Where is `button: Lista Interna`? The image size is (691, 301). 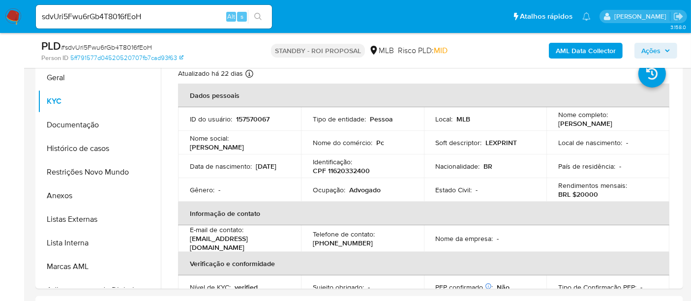
button: Lista Interna is located at coordinates (99, 243).